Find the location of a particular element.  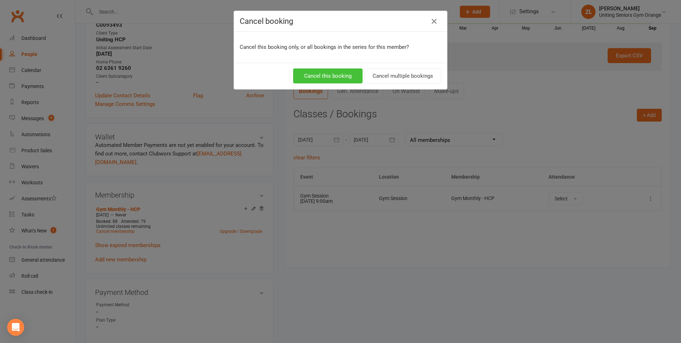

p: Cancel this booking only, or all bookings in the series for this member? is located at coordinates (341, 47).